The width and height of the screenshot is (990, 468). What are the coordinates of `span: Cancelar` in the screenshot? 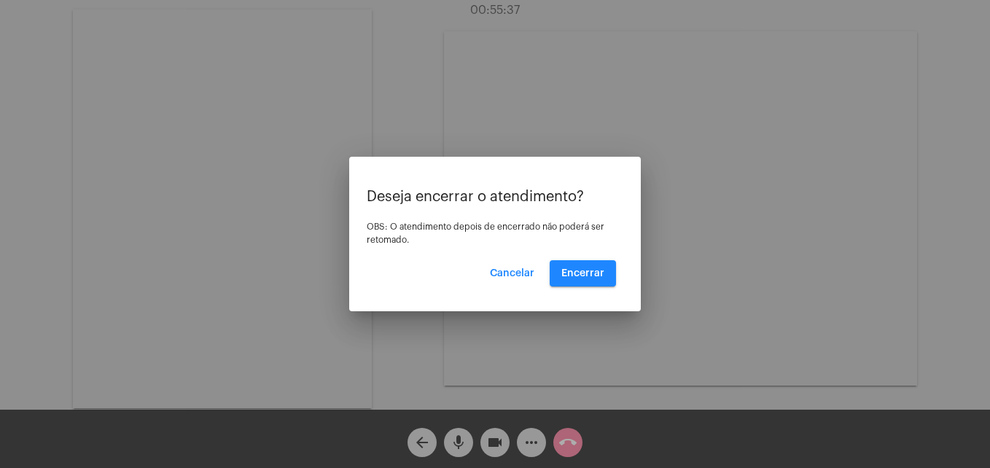 It's located at (512, 273).